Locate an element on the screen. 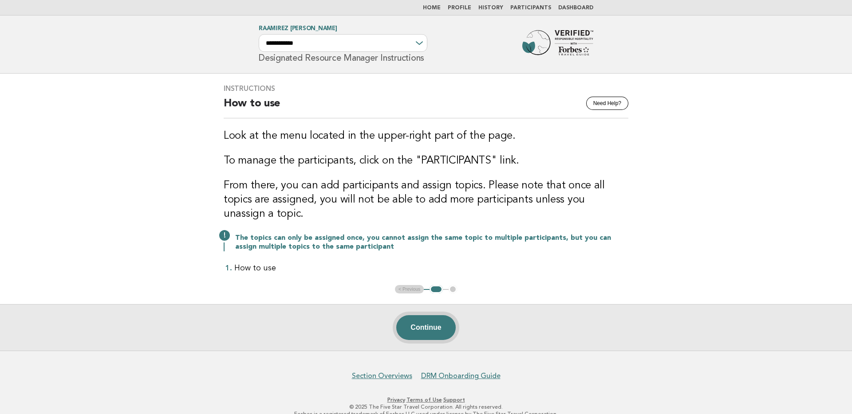 This screenshot has height=414, width=852. a: Profile is located at coordinates (459, 8).